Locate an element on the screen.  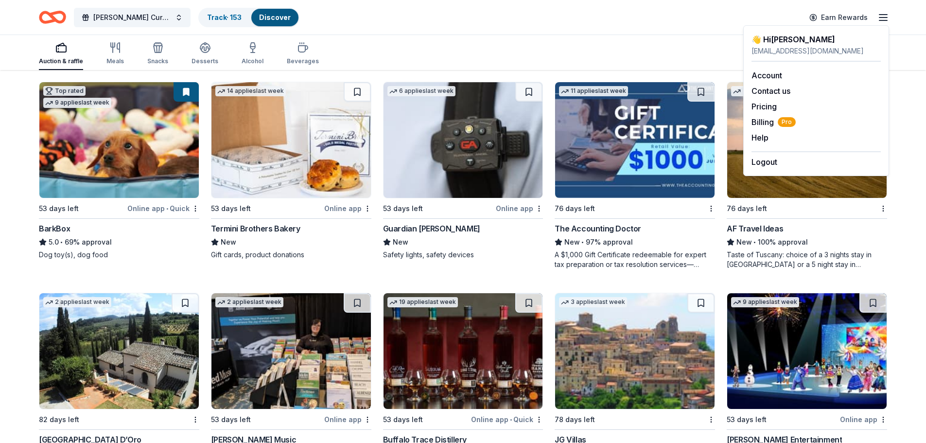
button: Meals is located at coordinates (115, 54).